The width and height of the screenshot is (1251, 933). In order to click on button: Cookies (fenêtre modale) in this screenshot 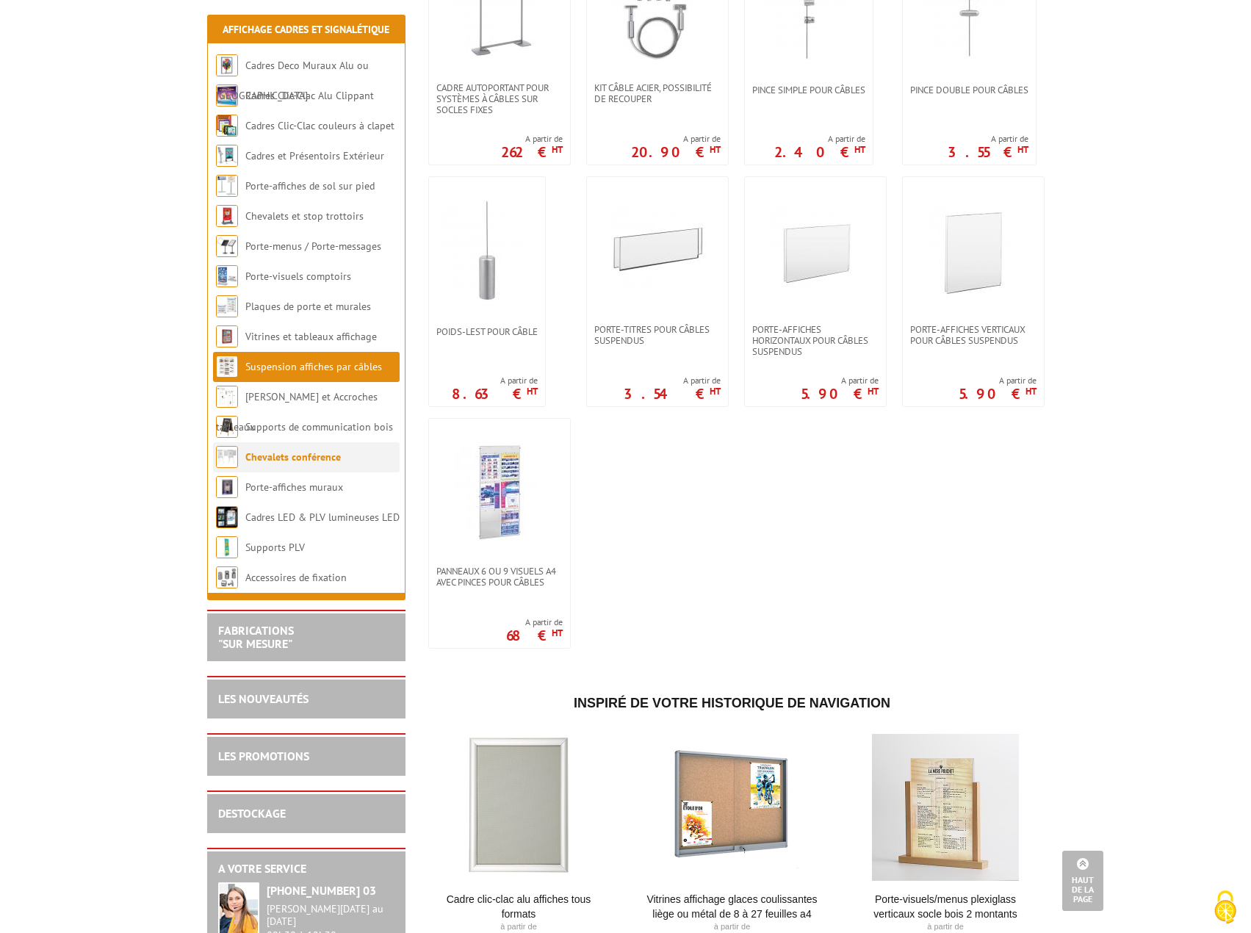, I will do `click(1226, 908)`.